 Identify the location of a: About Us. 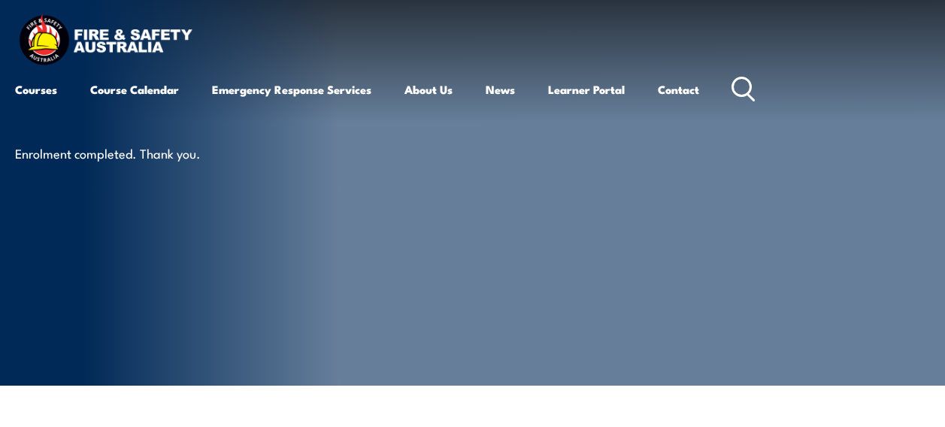
(428, 89).